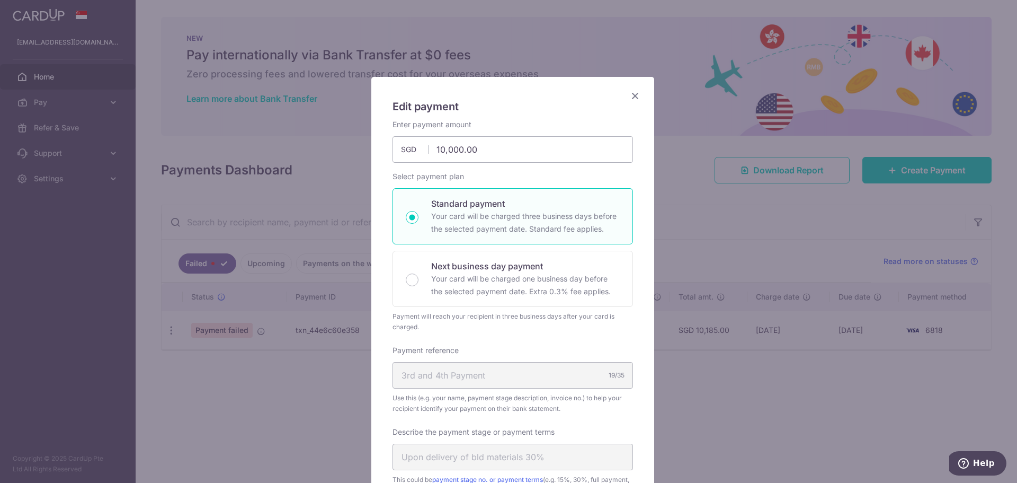 The image size is (1017, 483). What do you see at coordinates (513, 107) in the screenshot?
I see `h5: Edit payment` at bounding box center [513, 107].